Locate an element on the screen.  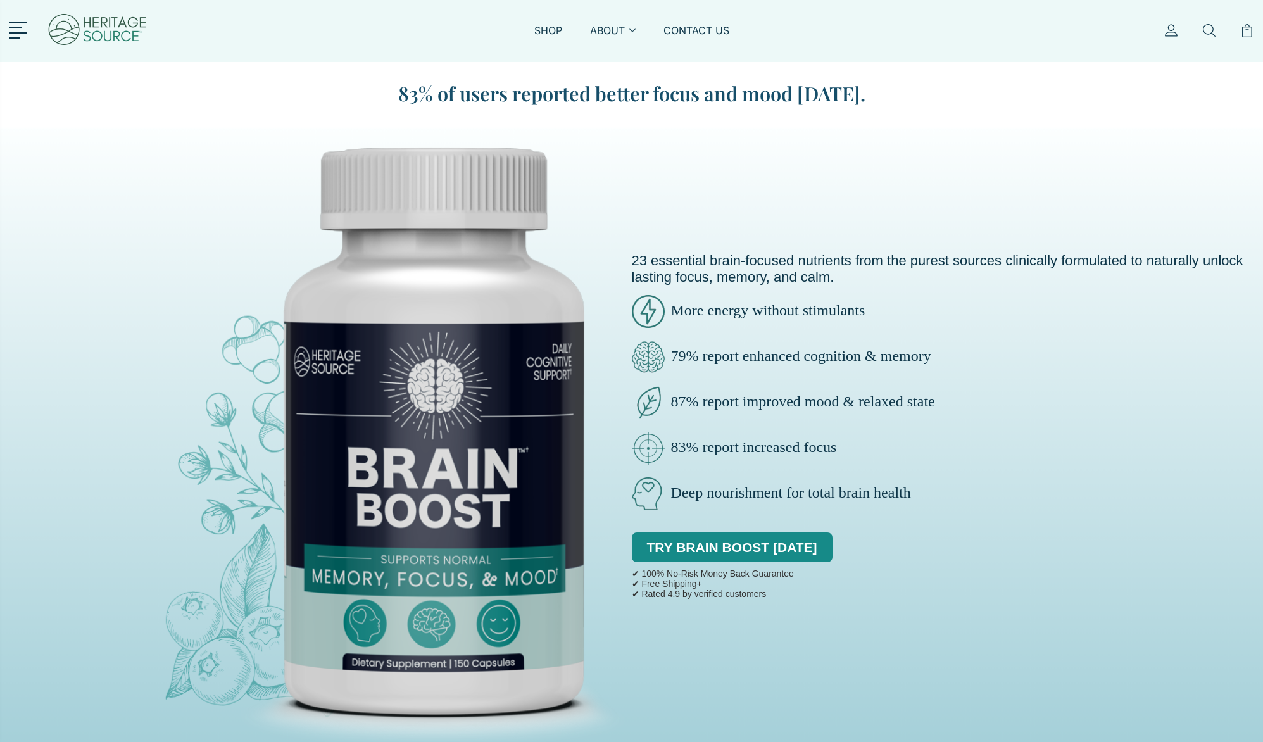
a: SHOP is located at coordinates (548, 38).